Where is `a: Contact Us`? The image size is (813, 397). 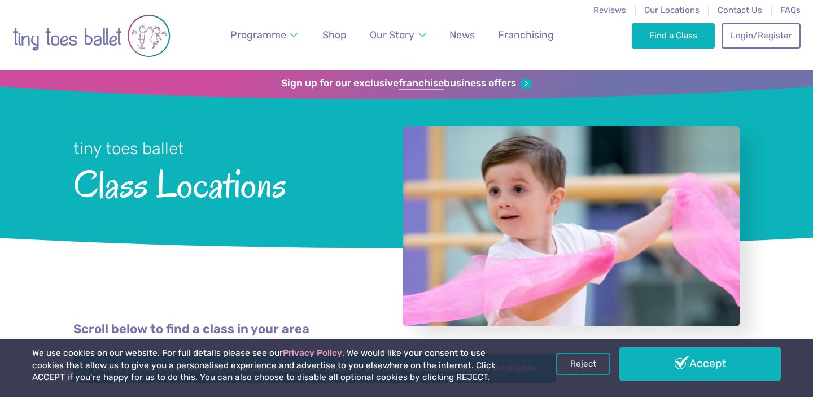 a: Contact Us is located at coordinates (739, 10).